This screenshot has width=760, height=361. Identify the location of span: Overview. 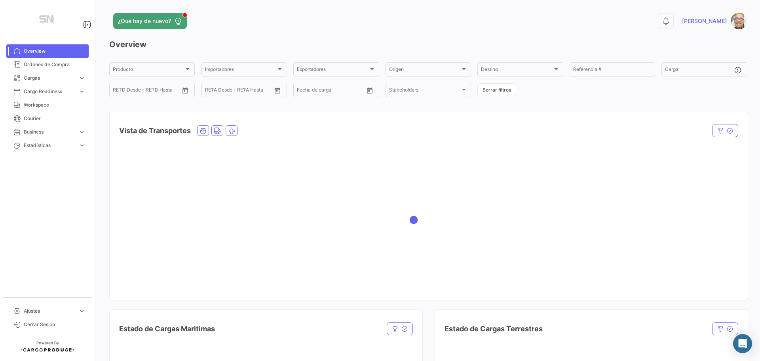
(55, 51).